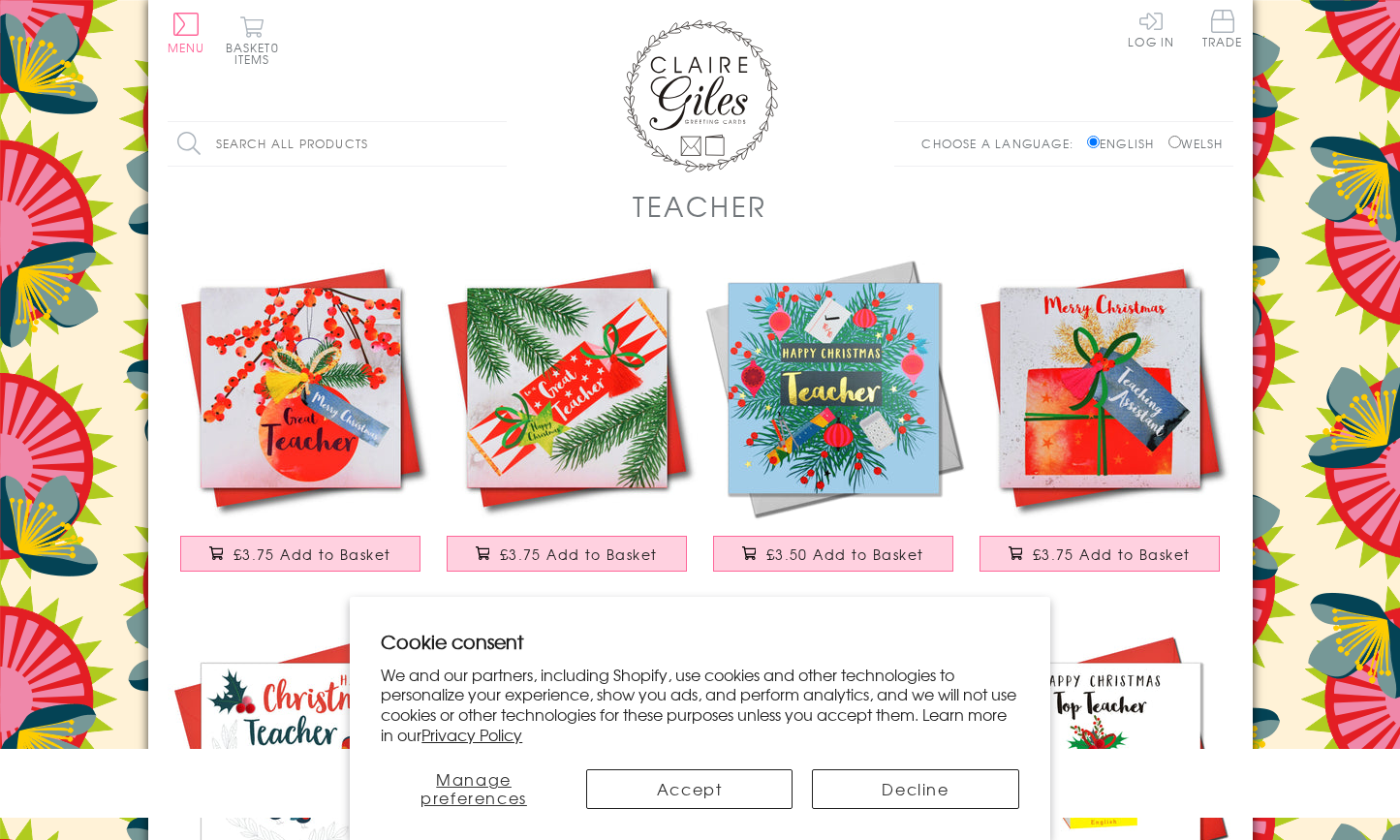 This screenshot has height=840, width=1400. What do you see at coordinates (689, 789) in the screenshot?
I see `button: Accept` at bounding box center [689, 789].